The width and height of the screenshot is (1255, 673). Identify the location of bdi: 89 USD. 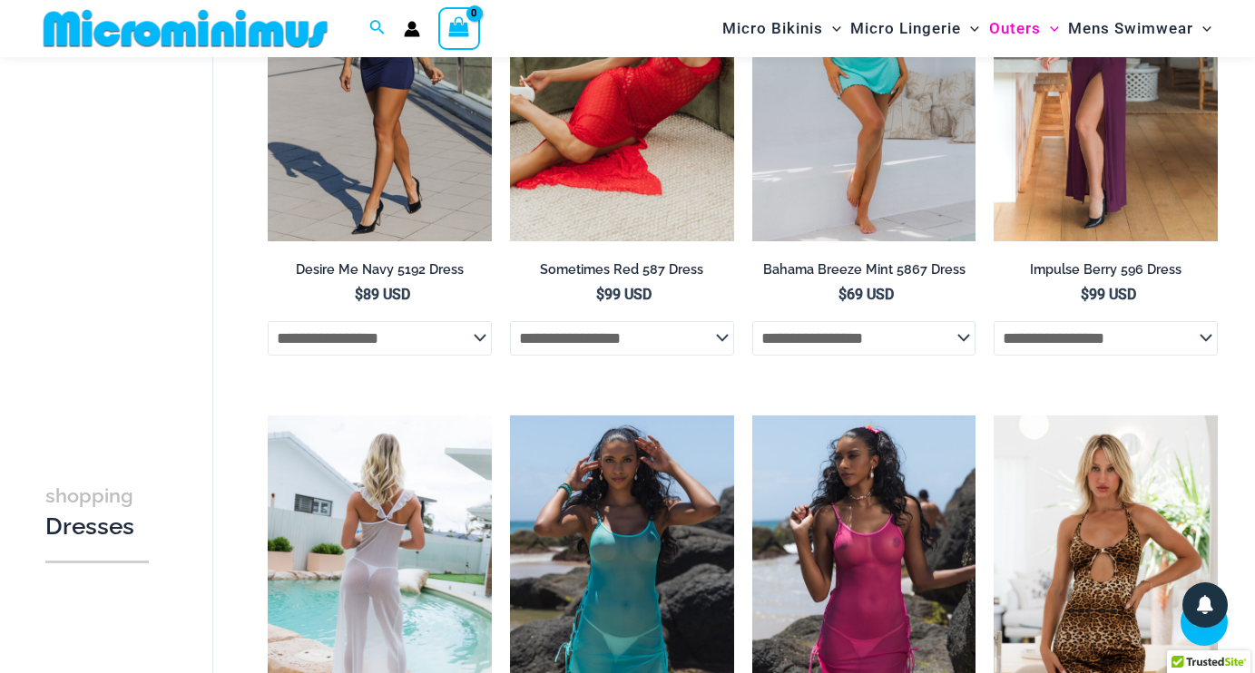
(382, 294).